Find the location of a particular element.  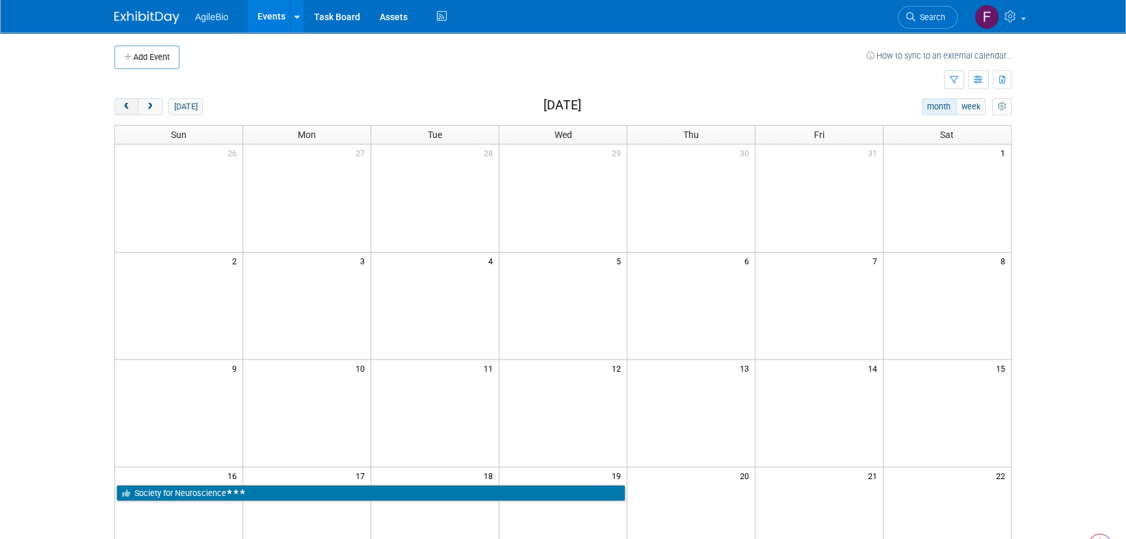

img: Fouad Batel is located at coordinates (987, 17).